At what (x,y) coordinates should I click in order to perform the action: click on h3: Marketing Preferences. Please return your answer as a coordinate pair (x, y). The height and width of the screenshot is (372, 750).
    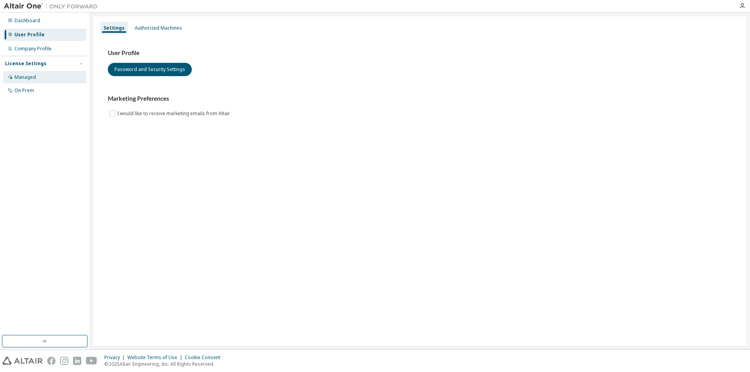
    Looking at the image, I should click on (420, 99).